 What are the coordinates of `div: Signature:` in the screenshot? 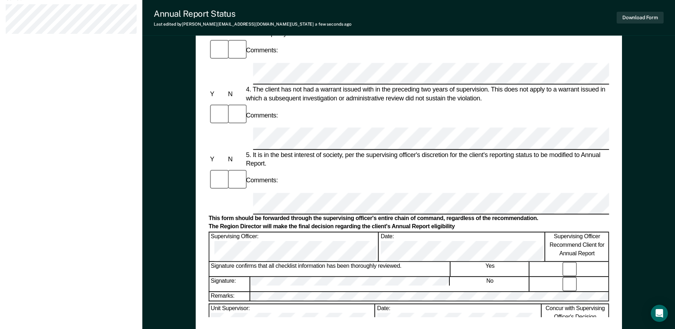 It's located at (230, 284).